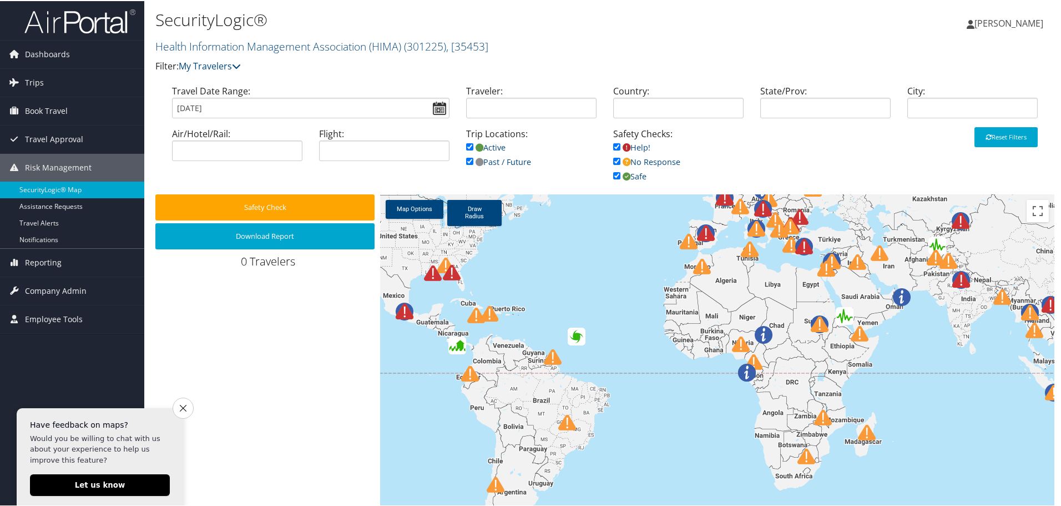 This screenshot has height=506, width=1061. Describe the element at coordinates (311, 104) in the screenshot. I see `div: Travel Date Range:` at that location.